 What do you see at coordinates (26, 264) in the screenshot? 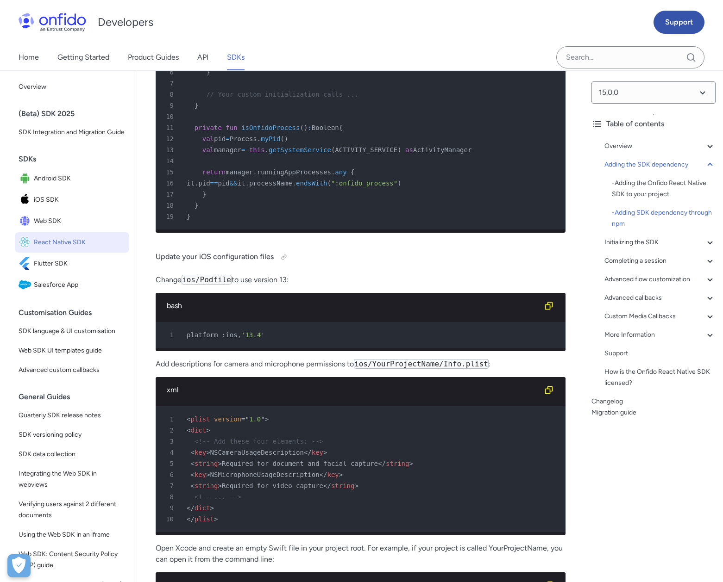
I see `img: IconFlutter SDK` at bounding box center [26, 264].